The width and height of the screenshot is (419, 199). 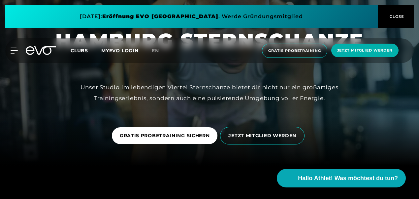 What do you see at coordinates (209, 92) in the screenshot?
I see `div: Unser Studio im lebendigen Viertel Sternschanze bietet dir nicht nur ein großartiges Trainingserl...` at bounding box center [209, 92].